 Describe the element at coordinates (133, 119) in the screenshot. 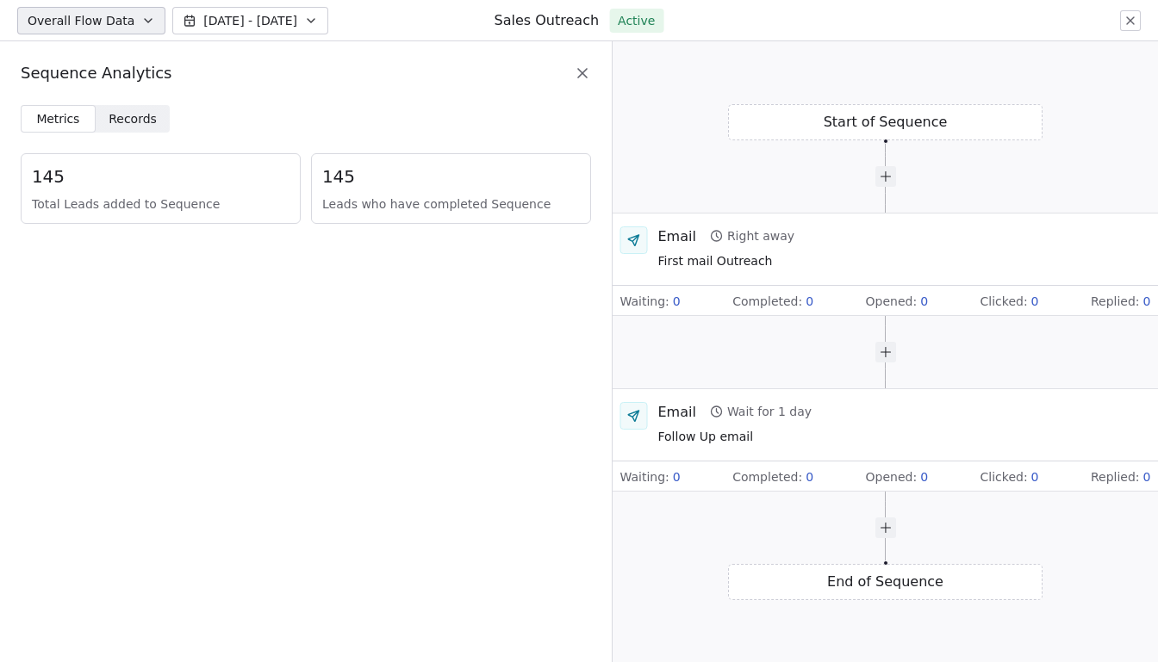

I see `span: Records` at that location.